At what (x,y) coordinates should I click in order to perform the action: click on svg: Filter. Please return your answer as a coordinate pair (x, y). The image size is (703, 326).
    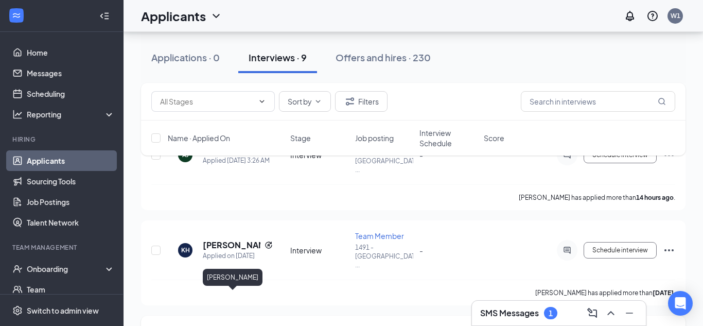
    Looking at the image, I should click on (350, 101).